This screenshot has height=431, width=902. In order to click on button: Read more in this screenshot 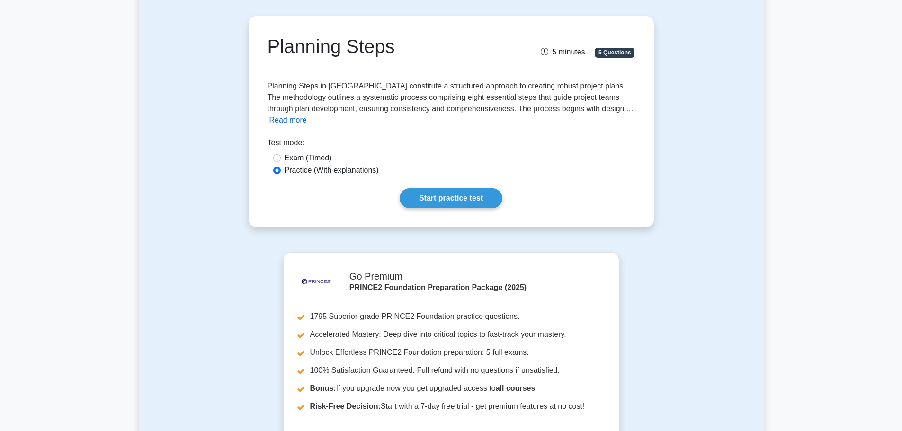, I will do `click(288, 120)`.